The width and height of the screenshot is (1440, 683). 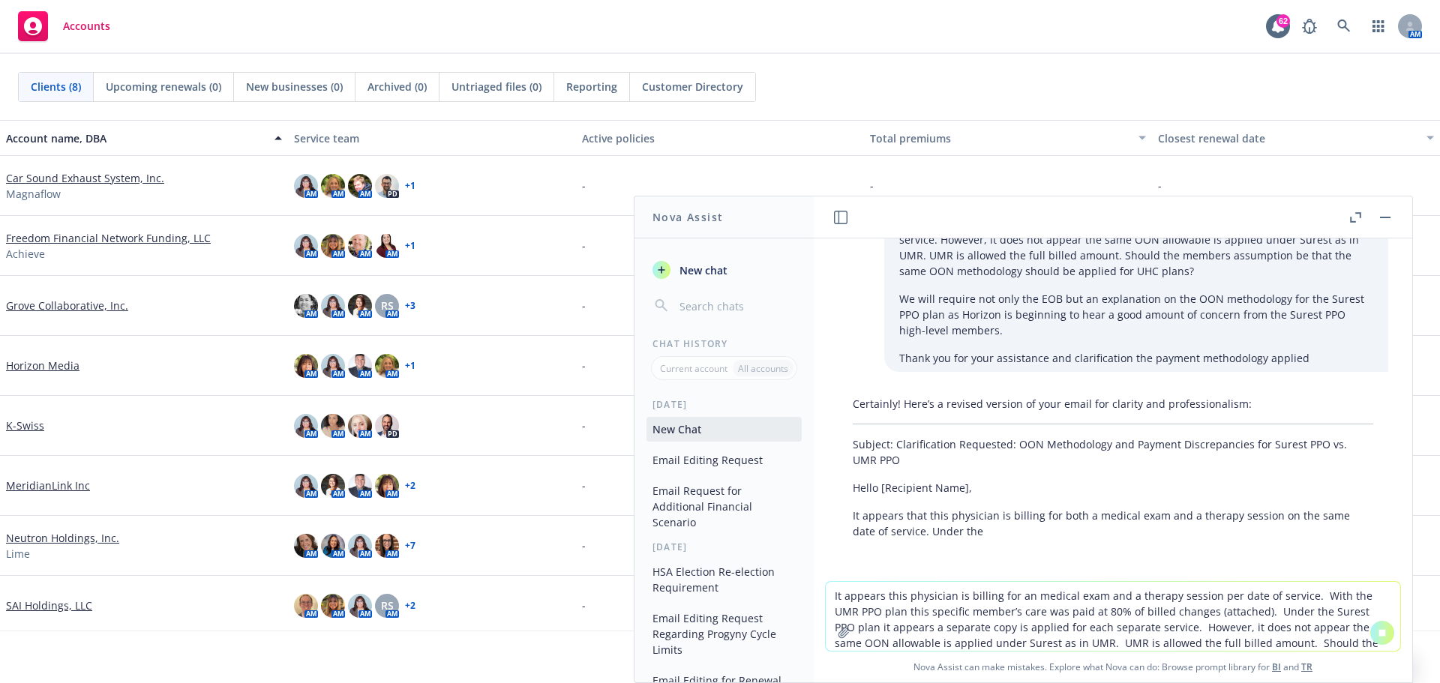 What do you see at coordinates (724, 429) in the screenshot?
I see `button: New Chat` at bounding box center [724, 429].